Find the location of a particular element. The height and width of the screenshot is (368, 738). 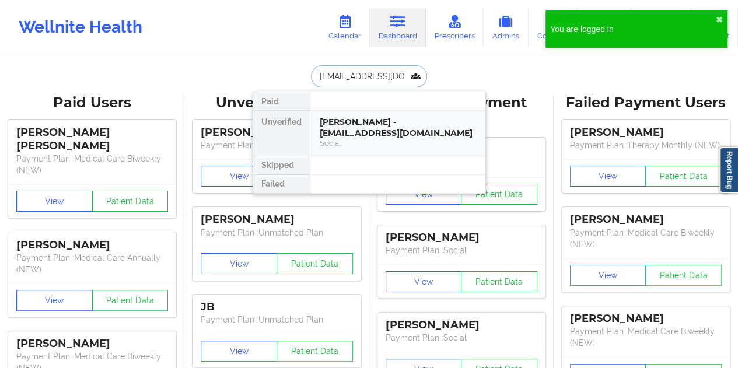

div: Skipped is located at coordinates (281, 166).